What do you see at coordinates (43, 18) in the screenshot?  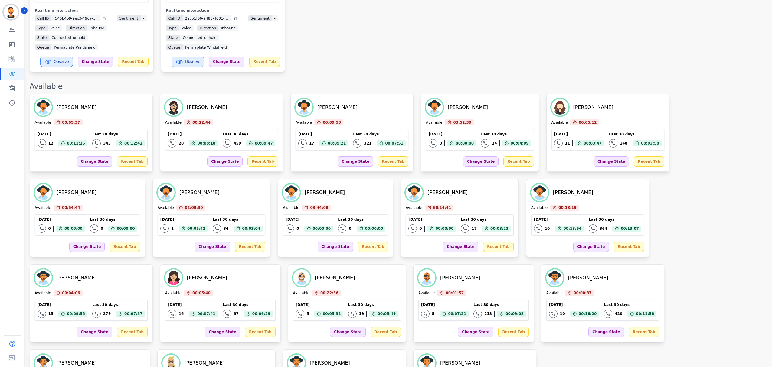 I see `span: Call ID` at bounding box center [43, 18].